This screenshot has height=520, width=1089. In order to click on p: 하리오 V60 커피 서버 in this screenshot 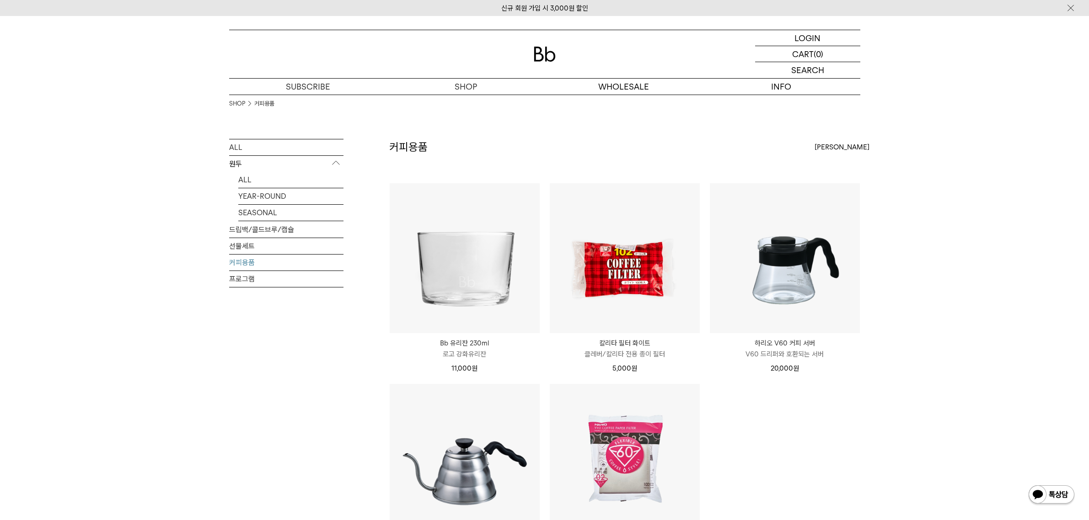, I will do `click(785, 343)`.